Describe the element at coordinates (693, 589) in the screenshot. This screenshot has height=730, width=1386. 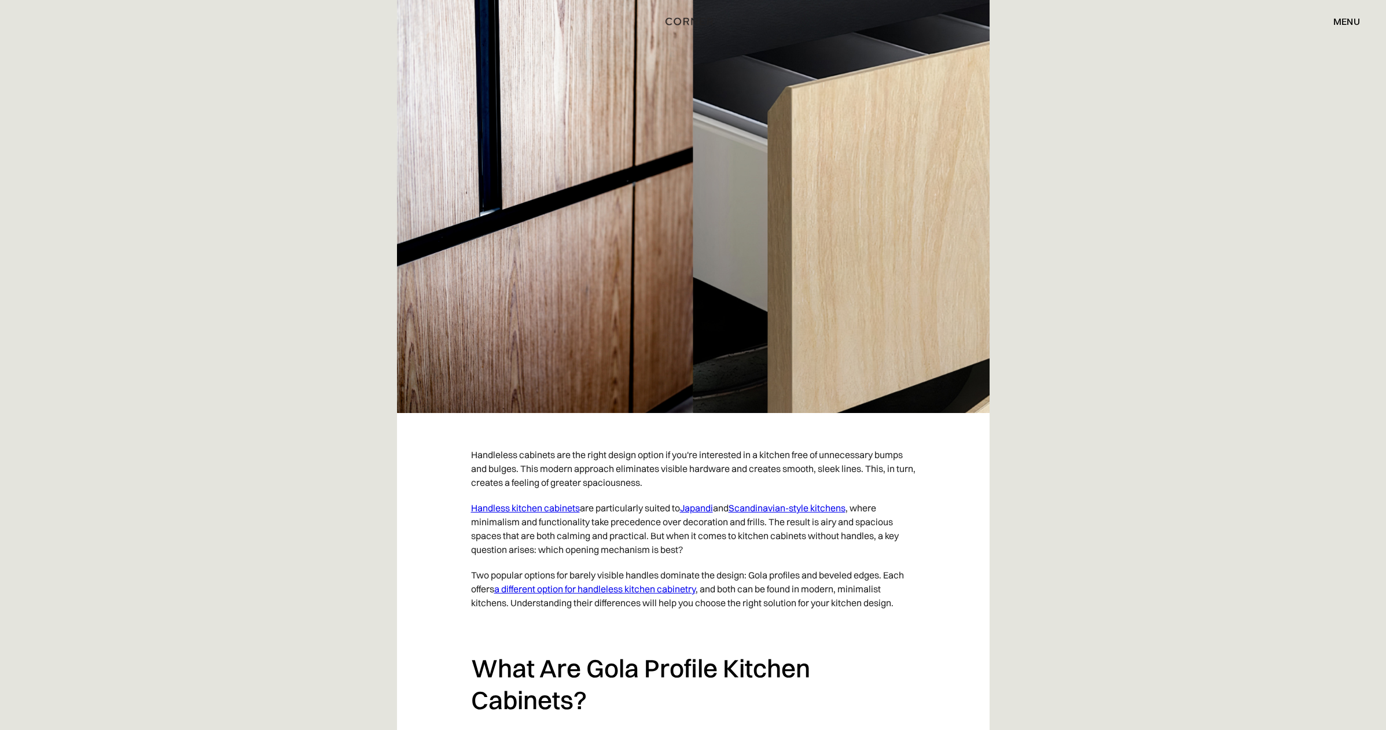
I see `p: Two popular options for barely visible handles dominate the design: Gola profiles and beveled edg...` at that location.